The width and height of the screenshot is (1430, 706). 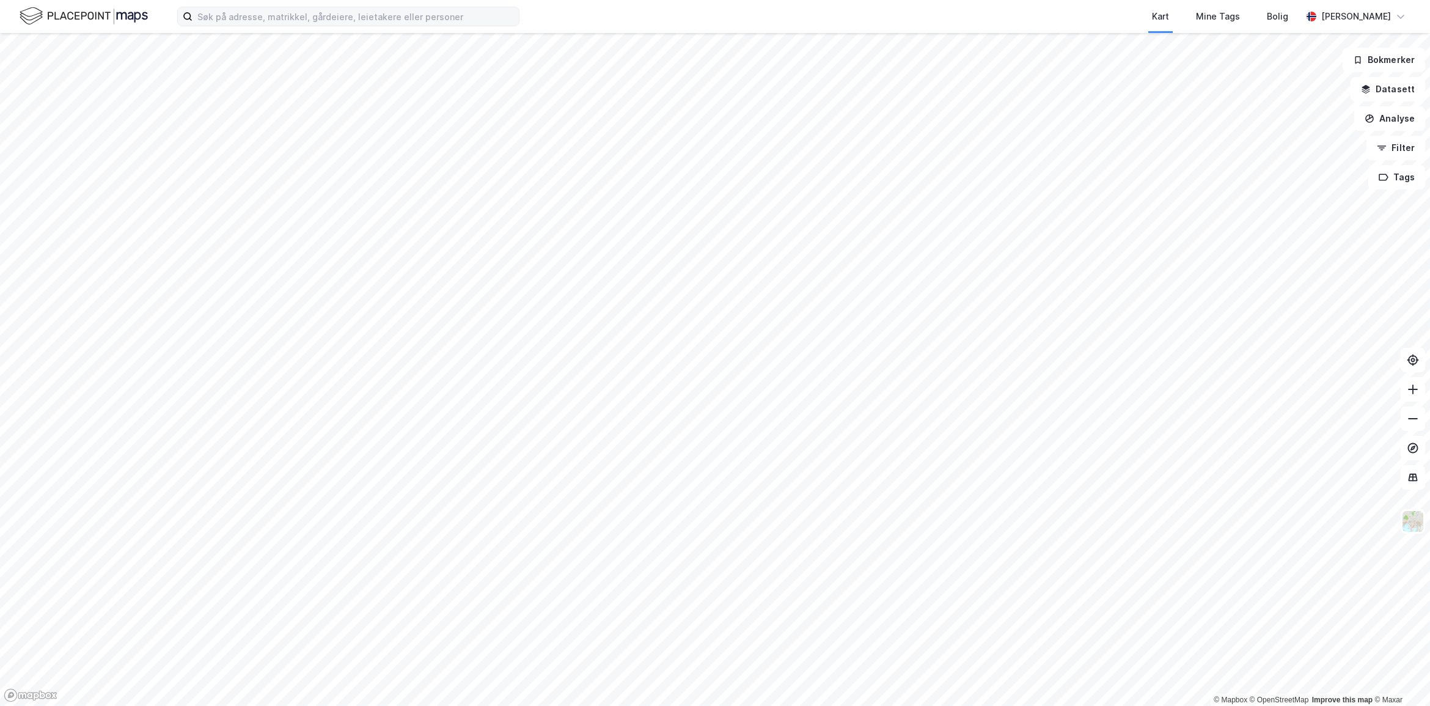 I want to click on div: Bolig, so click(x=1277, y=17).